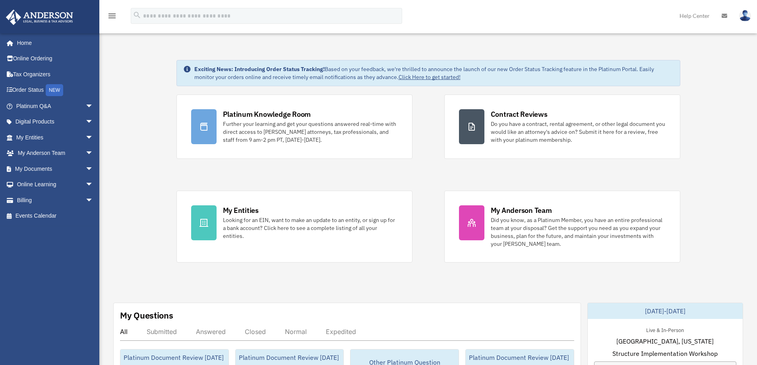  Describe the element at coordinates (55, 122) in the screenshot. I see `a: Digital Productsarrow_drop_down` at that location.